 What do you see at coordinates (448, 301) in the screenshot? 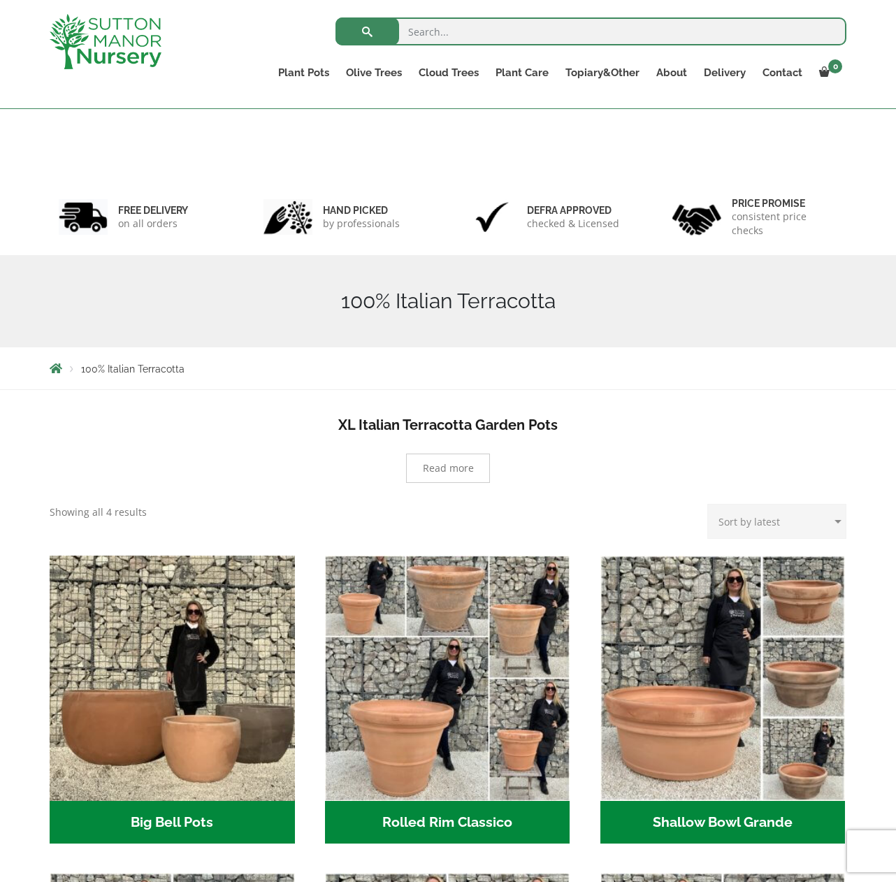
I see `h1: 100% Italian Terracotta` at bounding box center [448, 301].